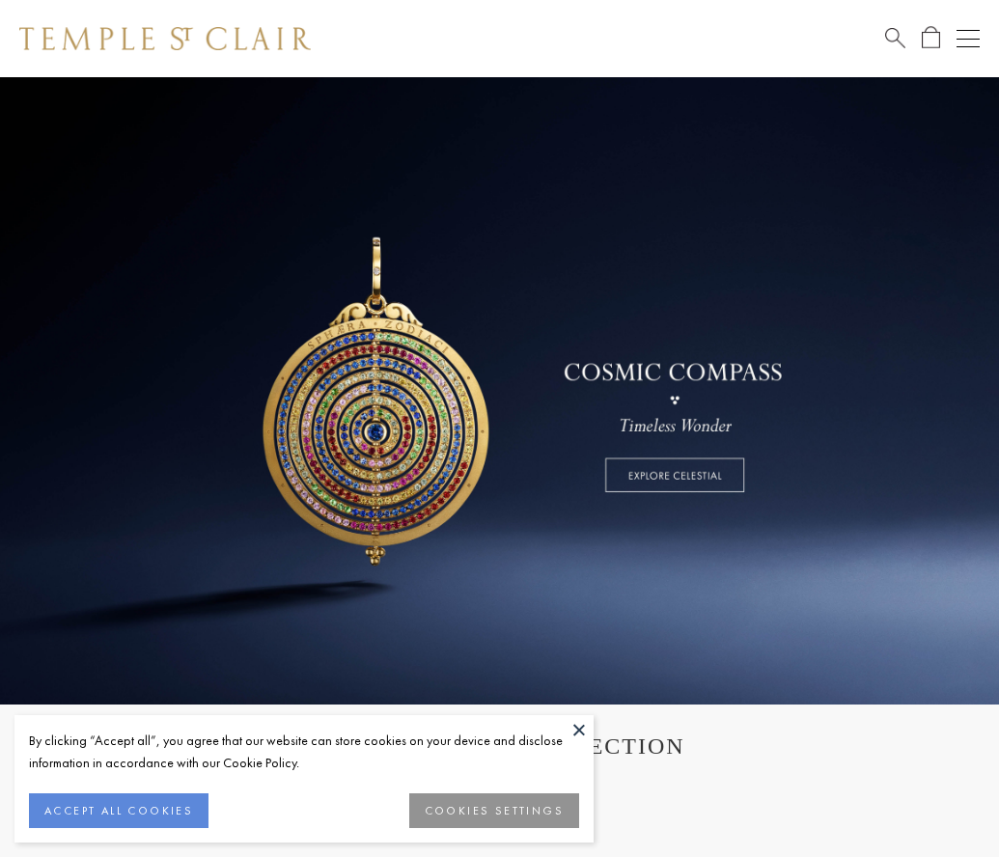  Describe the element at coordinates (119, 811) in the screenshot. I see `button: ACCEPT ALL COOKIES` at that location.